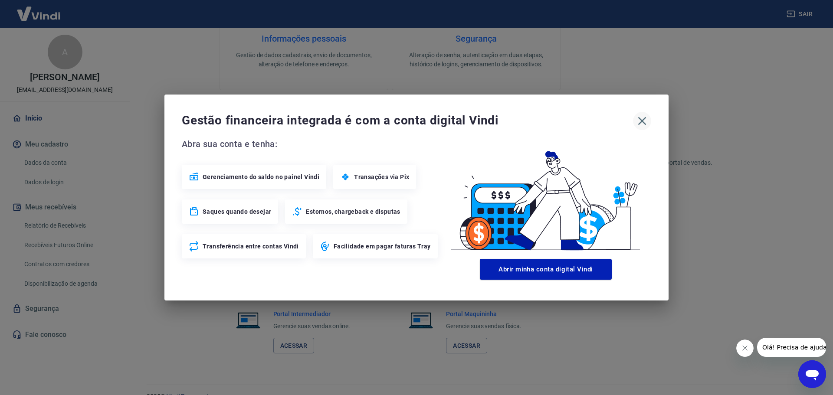 This screenshot has height=395, width=833. Describe the element at coordinates (39, 10) in the screenshot. I see `span: Olá! Precisa de ajuda?` at that location.